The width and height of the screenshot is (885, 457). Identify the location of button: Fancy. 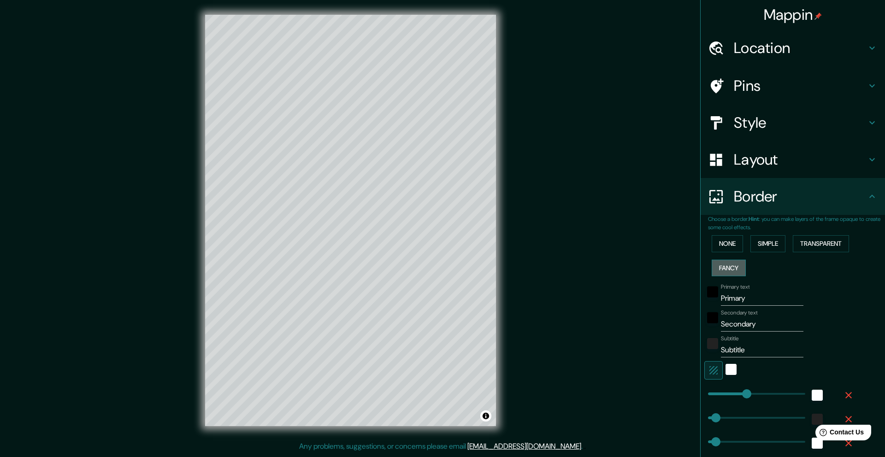
(729, 268).